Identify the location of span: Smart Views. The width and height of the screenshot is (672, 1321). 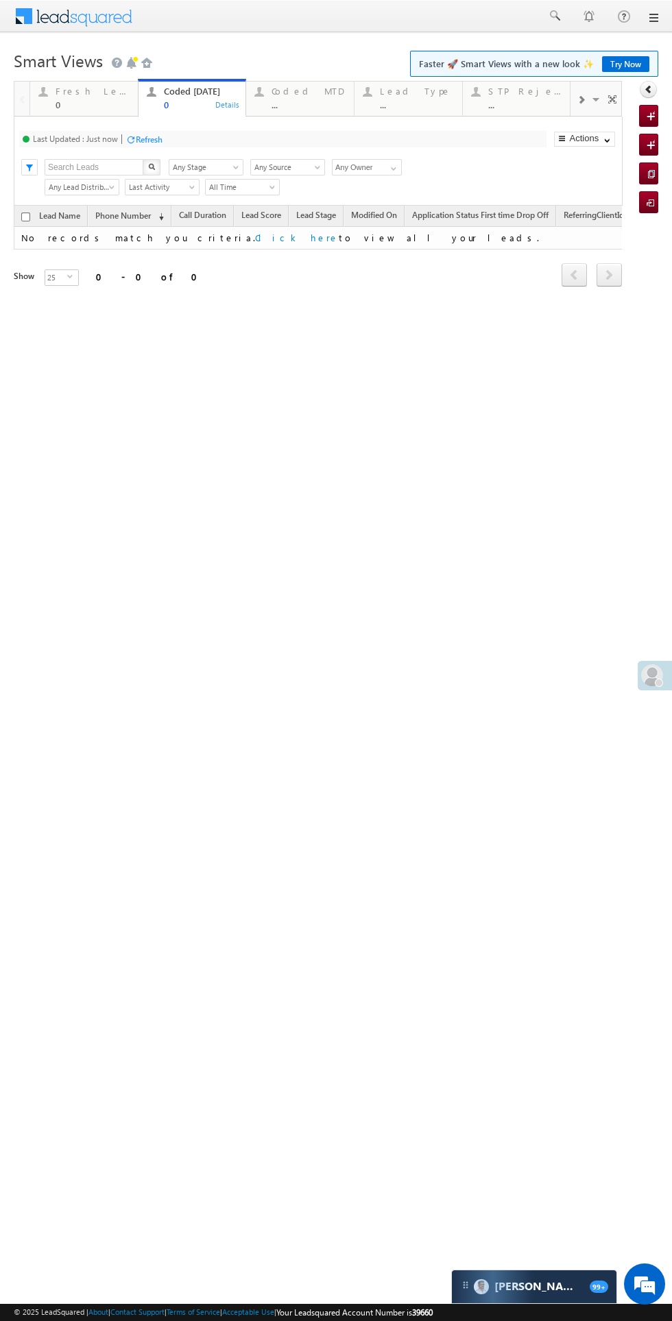
(58, 60).